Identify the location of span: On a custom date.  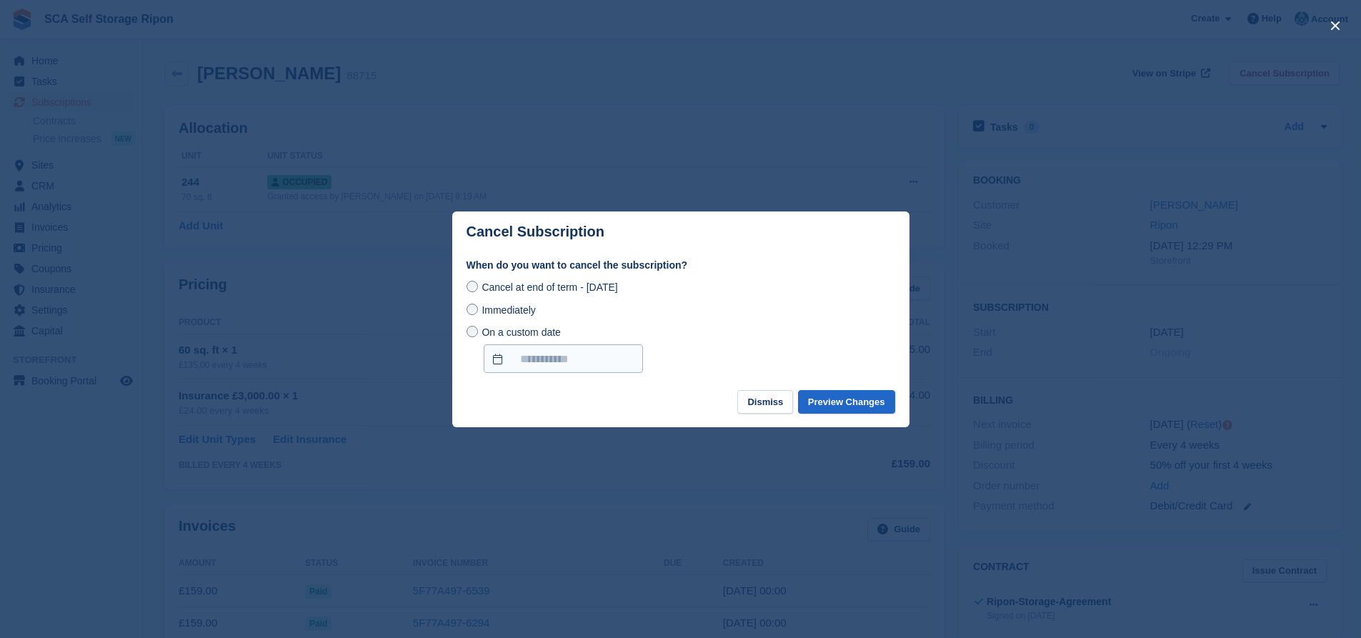
(521, 332).